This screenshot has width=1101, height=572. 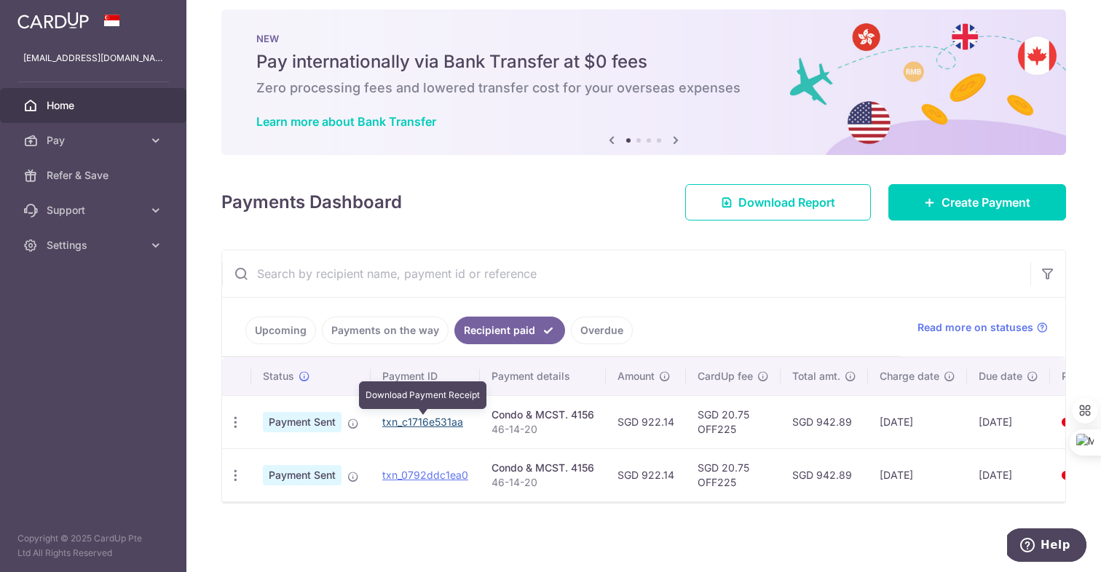 What do you see at coordinates (95, 106) in the screenshot?
I see `span: Home` at bounding box center [95, 106].